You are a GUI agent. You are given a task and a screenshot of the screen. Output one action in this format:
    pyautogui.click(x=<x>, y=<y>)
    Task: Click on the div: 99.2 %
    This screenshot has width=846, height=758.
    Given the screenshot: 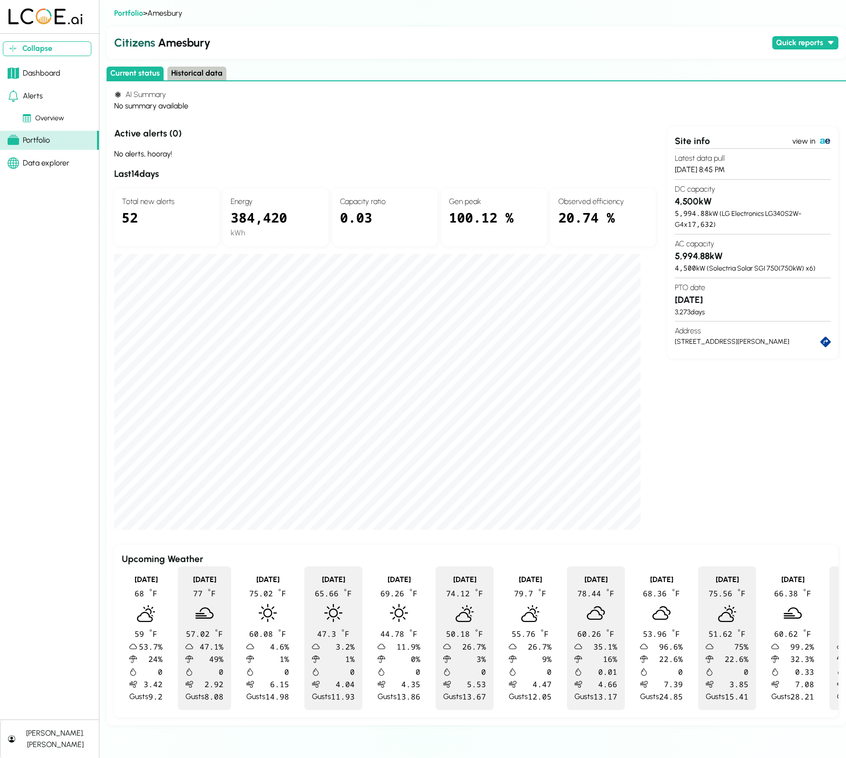 What is the action you would take?
    pyautogui.click(x=796, y=646)
    